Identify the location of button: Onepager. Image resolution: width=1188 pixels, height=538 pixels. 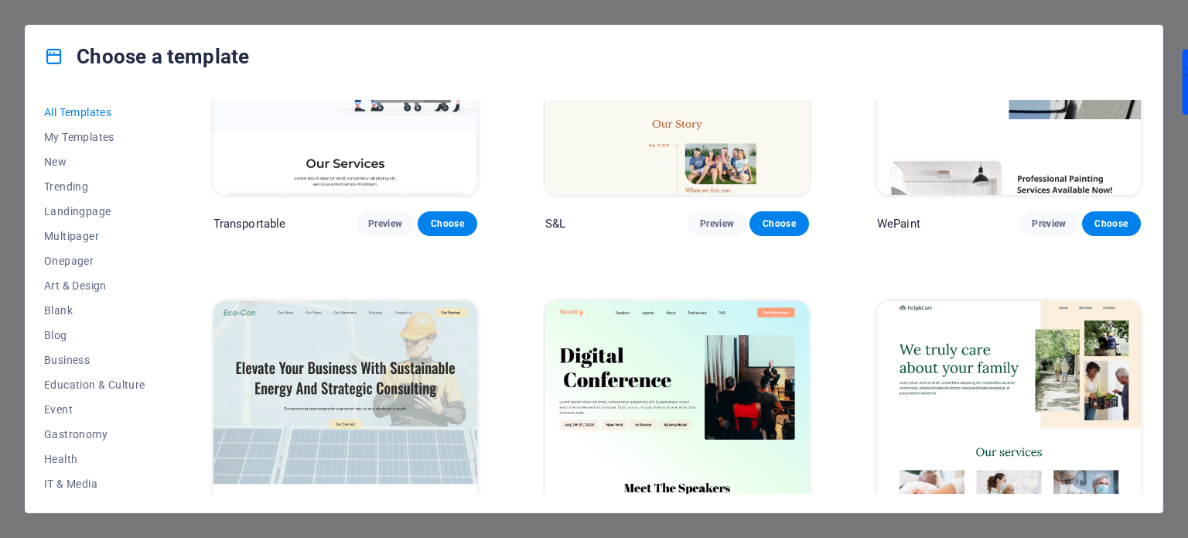
(94, 261).